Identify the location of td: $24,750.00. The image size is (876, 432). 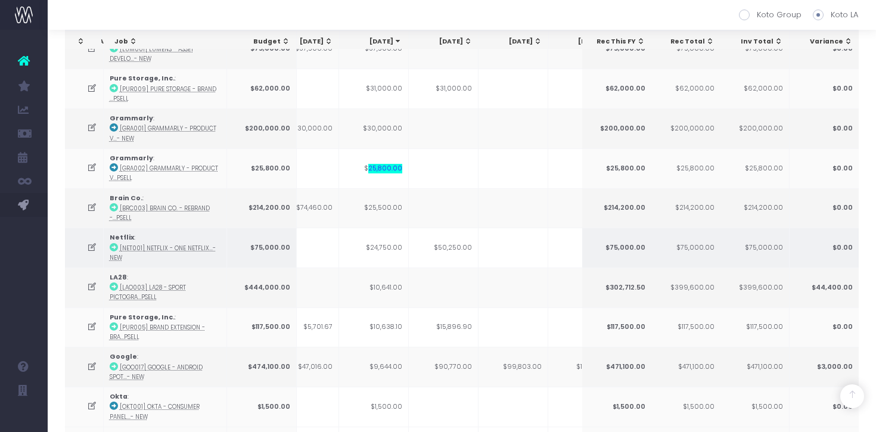
(374, 247).